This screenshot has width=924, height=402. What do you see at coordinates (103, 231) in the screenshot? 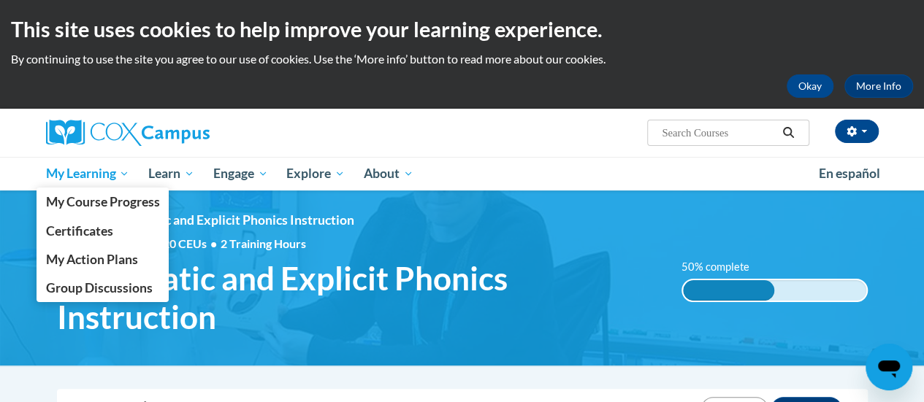
I see `a: Certificates` at bounding box center [103, 231].